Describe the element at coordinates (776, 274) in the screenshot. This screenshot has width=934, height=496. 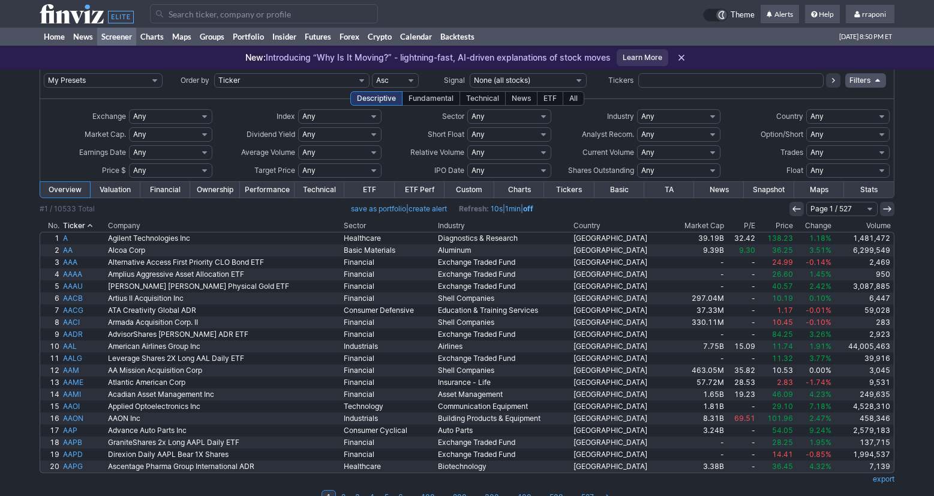
I see `a: 26.60` at that location.